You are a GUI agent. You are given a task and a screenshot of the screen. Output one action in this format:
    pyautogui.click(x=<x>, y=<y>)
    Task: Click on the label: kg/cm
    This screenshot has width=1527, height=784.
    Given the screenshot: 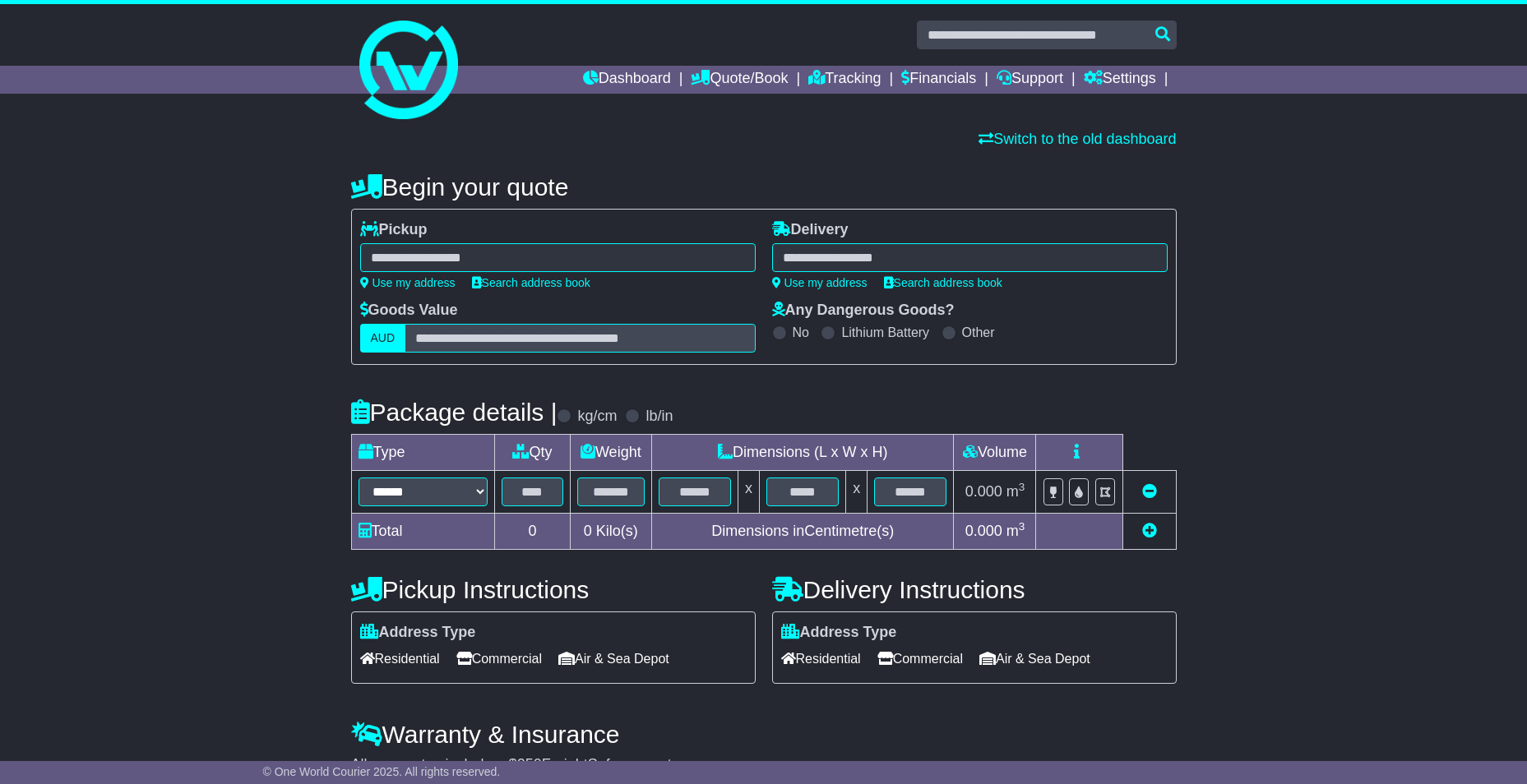 What is the action you would take?
    pyautogui.click(x=597, y=417)
    